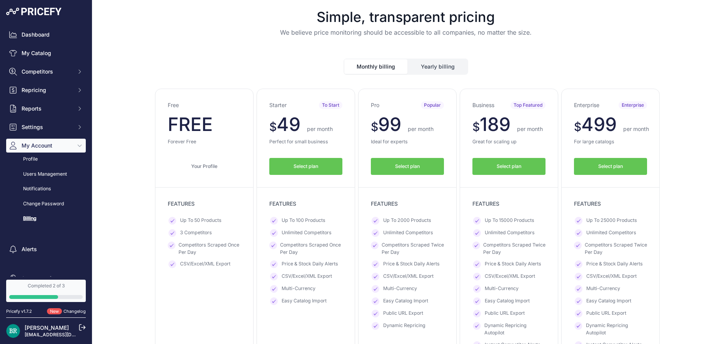  What do you see at coordinates (46, 189) in the screenshot?
I see `a: Notifications` at bounding box center [46, 189].